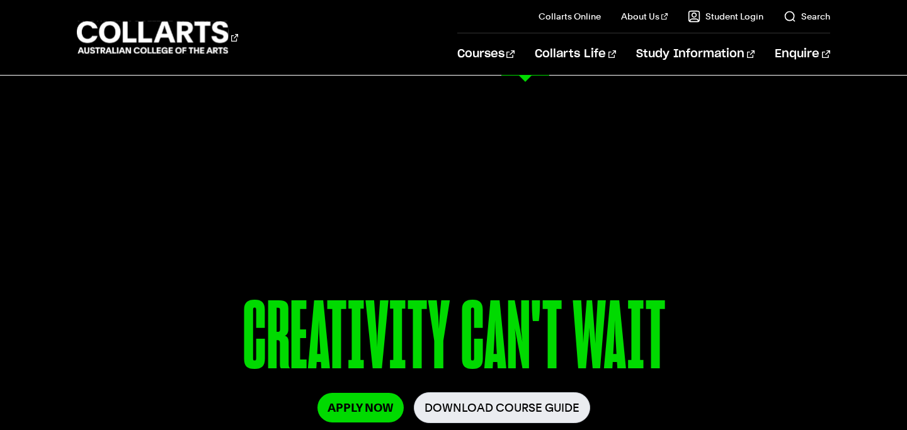 The height and width of the screenshot is (430, 907). I want to click on a: Courses, so click(485, 54).